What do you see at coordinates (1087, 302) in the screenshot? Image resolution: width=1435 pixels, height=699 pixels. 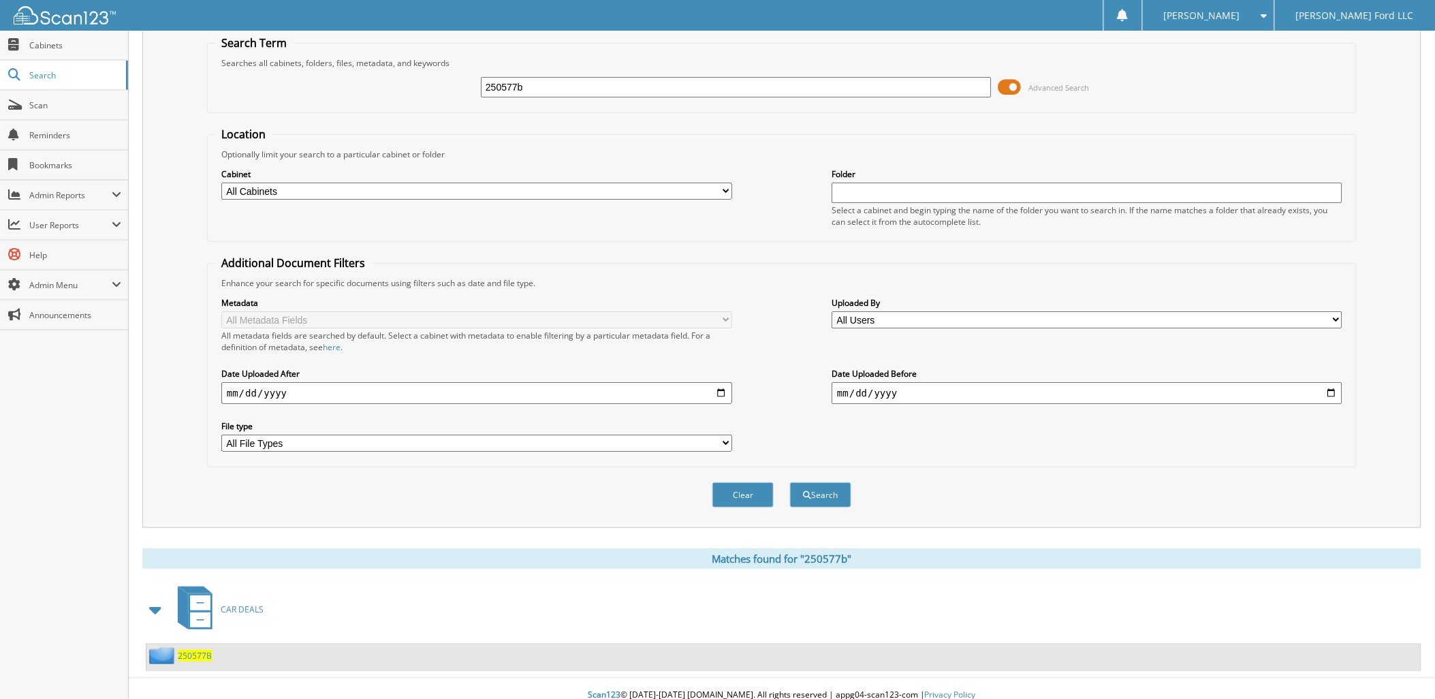 I see `label: Uploaded By` at bounding box center [1087, 302].